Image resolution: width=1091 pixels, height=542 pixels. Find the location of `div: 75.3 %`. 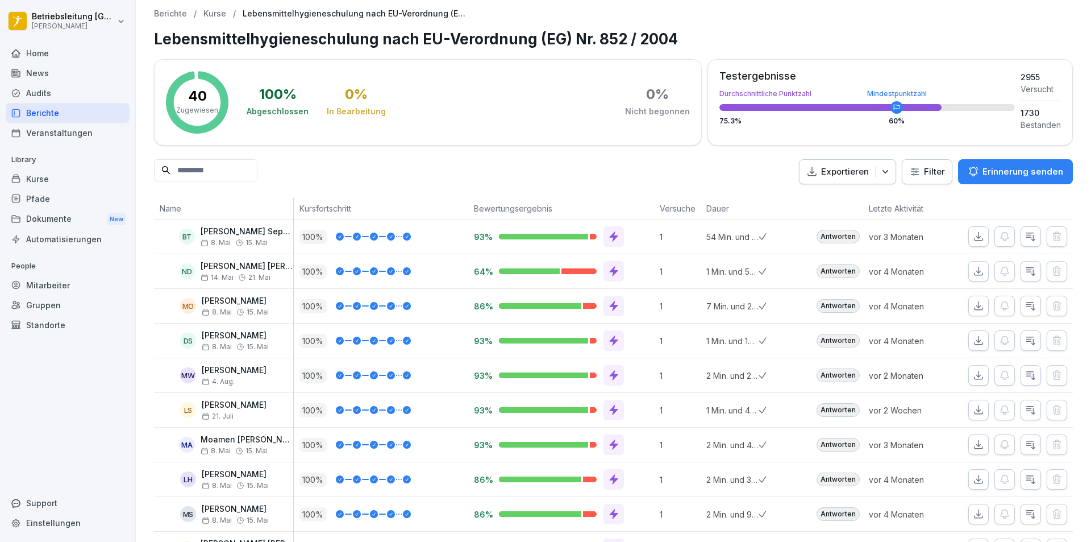

div: 75.3 % is located at coordinates (867, 121).